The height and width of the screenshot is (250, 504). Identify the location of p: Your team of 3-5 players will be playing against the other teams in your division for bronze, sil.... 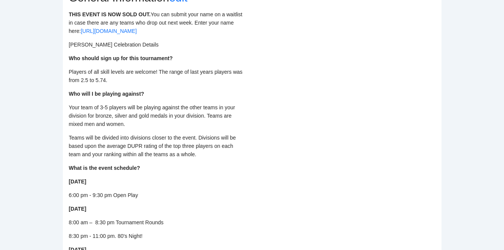
(158, 116).